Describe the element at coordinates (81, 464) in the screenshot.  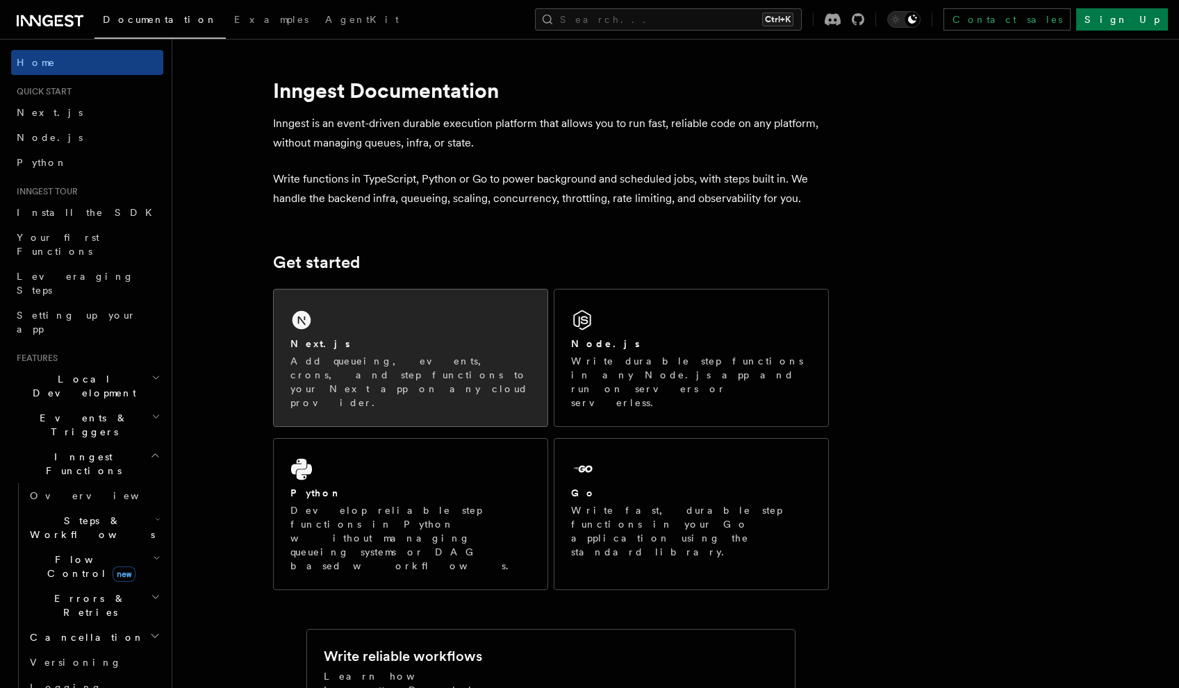
I see `span: Inngest Functions` at that location.